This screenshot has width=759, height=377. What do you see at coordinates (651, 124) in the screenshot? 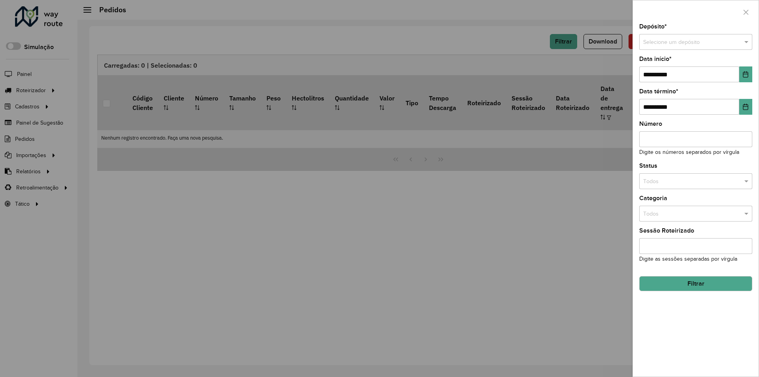
I see `label: Número` at bounding box center [651, 124].